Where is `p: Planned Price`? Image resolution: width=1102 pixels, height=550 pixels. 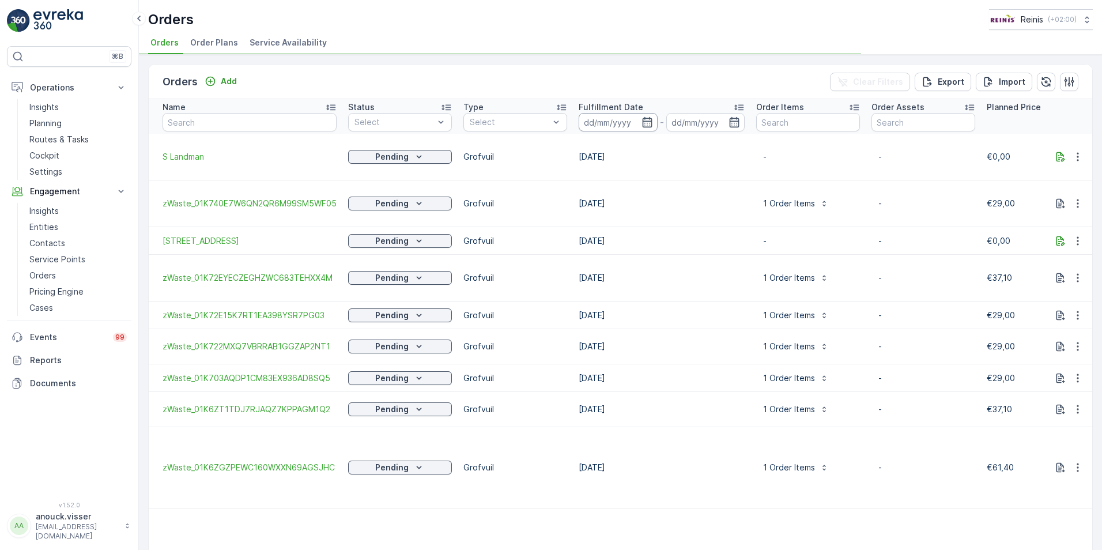
p: Planned Price is located at coordinates (1014, 107).